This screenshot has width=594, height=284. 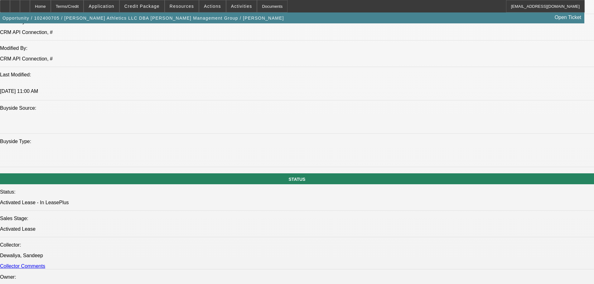 I want to click on span: Credit Package, so click(x=142, y=6).